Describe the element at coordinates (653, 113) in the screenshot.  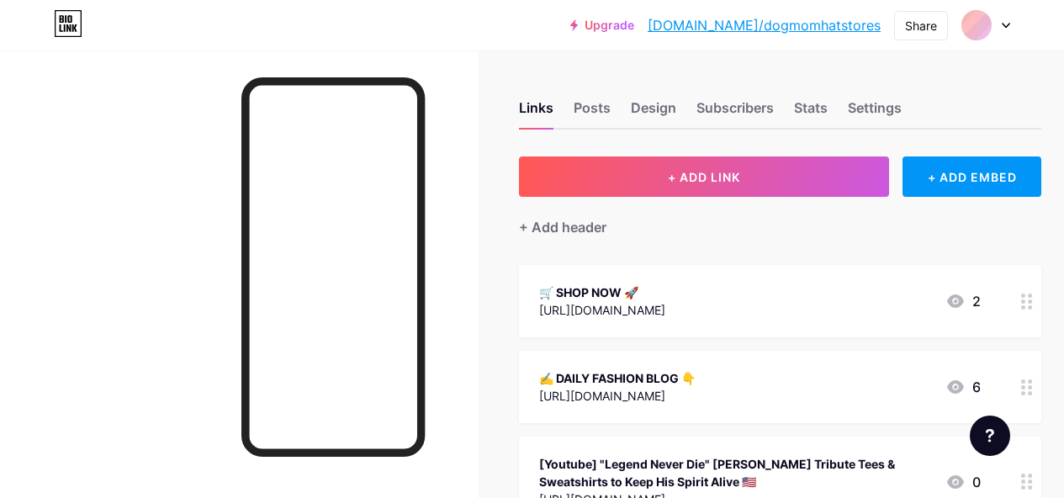
I see `div: Design` at that location.